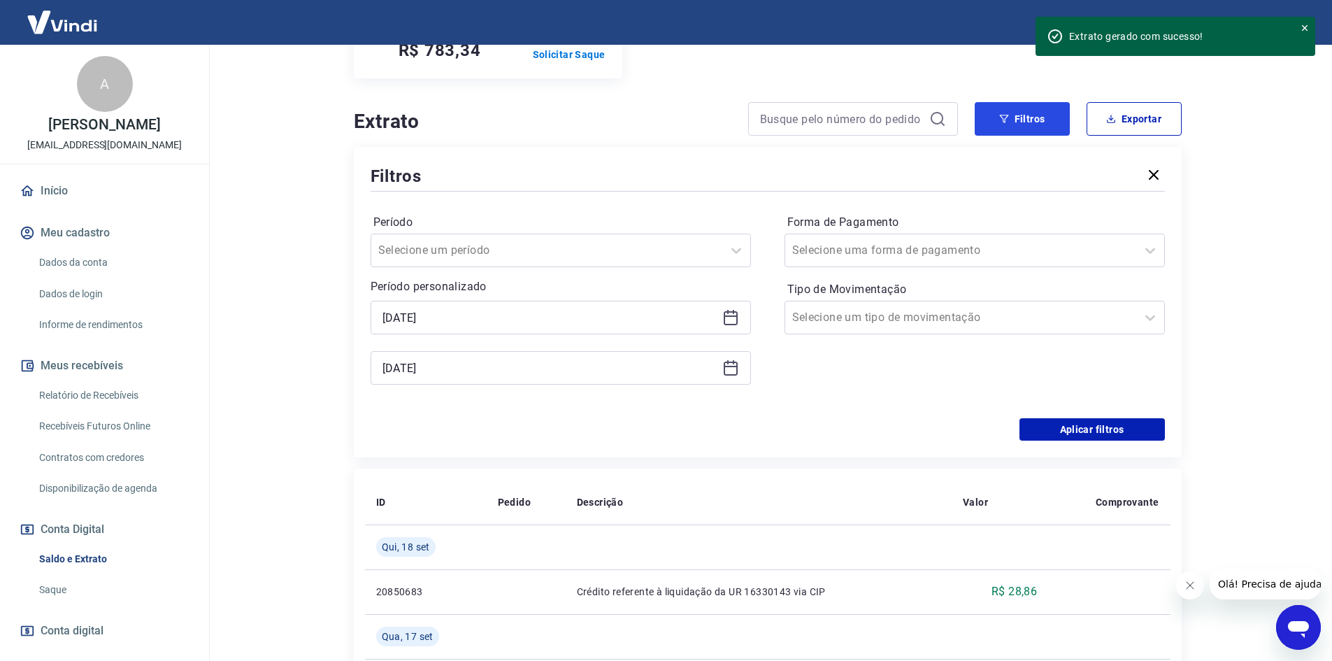 The height and width of the screenshot is (661, 1332). Describe the element at coordinates (543, 122) in the screenshot. I see `h4: Extrato` at that location.